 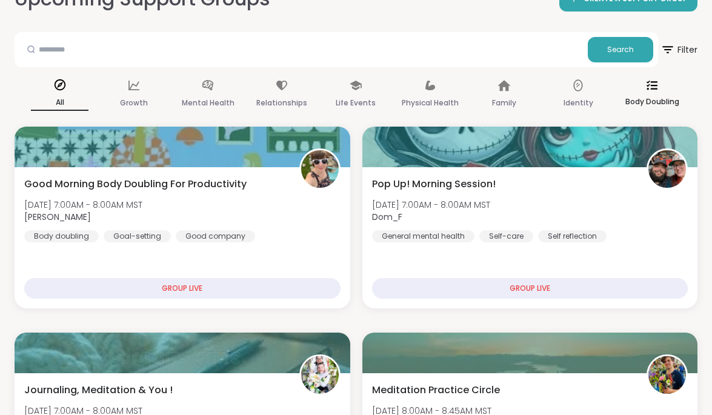 What do you see at coordinates (387, 217) in the screenshot?
I see `b: Dom_F` at bounding box center [387, 217].